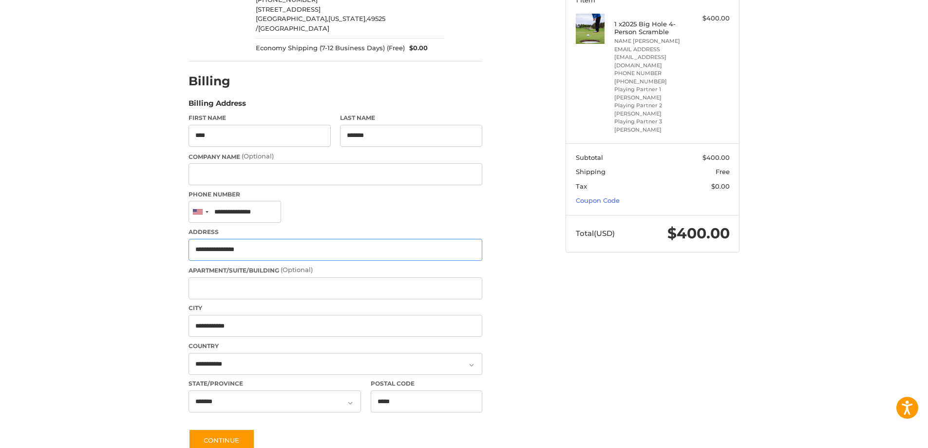 The height and width of the screenshot is (448, 928). What do you see at coordinates (591, 172) in the screenshot?
I see `span: Shipping` at bounding box center [591, 172].